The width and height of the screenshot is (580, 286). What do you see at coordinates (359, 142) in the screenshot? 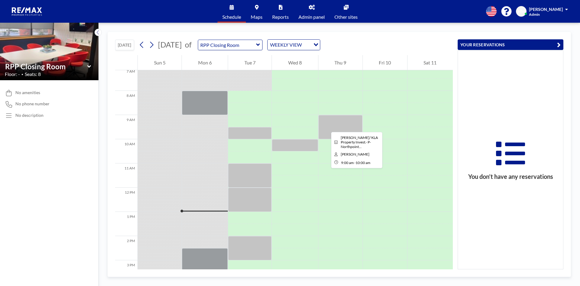
I see `span: Nash/ KLA Property Invest.- P- Northpointe- QRP-33141` at bounding box center [359, 142].